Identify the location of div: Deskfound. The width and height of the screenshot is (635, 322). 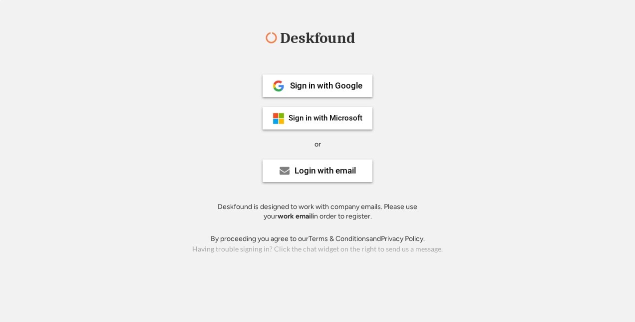
(318, 38).